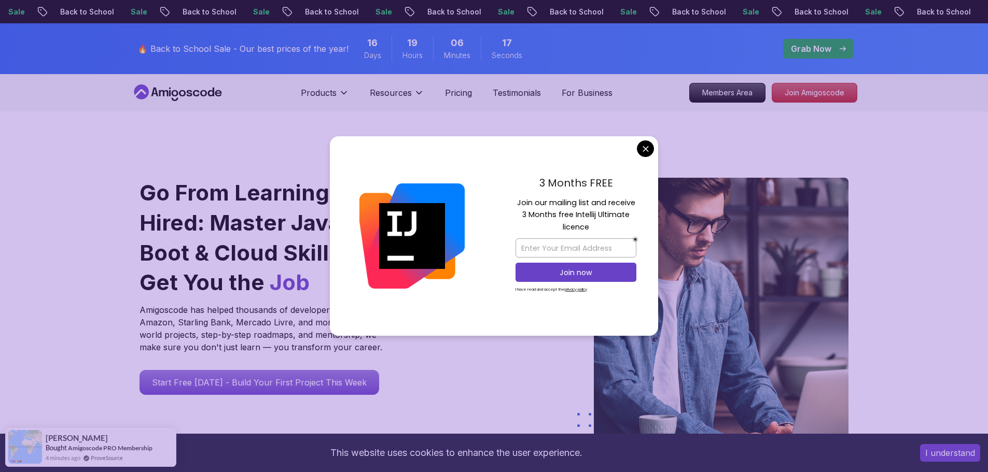  Describe the element at coordinates (507, 55) in the screenshot. I see `span: Seconds` at that location.